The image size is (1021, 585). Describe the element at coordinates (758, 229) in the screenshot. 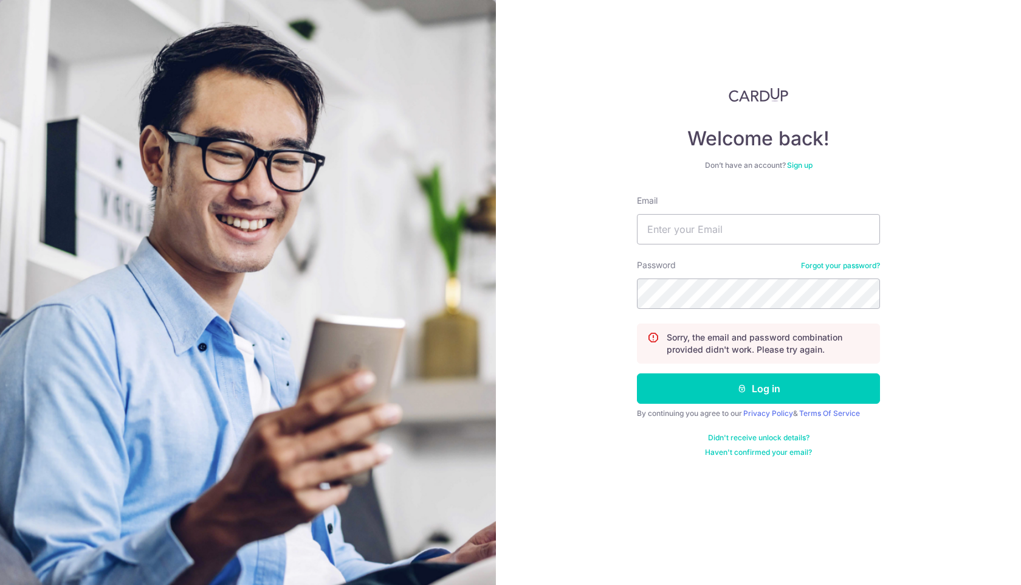

I see `input: Enter your Email` at that location.